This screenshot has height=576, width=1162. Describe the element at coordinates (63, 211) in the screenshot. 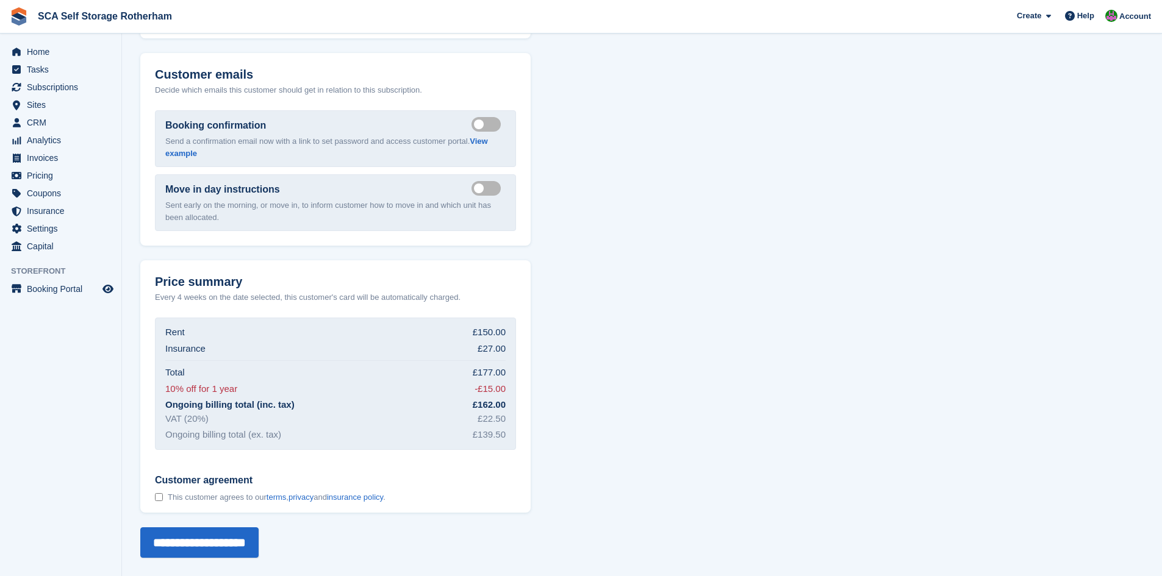

I see `span: Insurance` at that location.